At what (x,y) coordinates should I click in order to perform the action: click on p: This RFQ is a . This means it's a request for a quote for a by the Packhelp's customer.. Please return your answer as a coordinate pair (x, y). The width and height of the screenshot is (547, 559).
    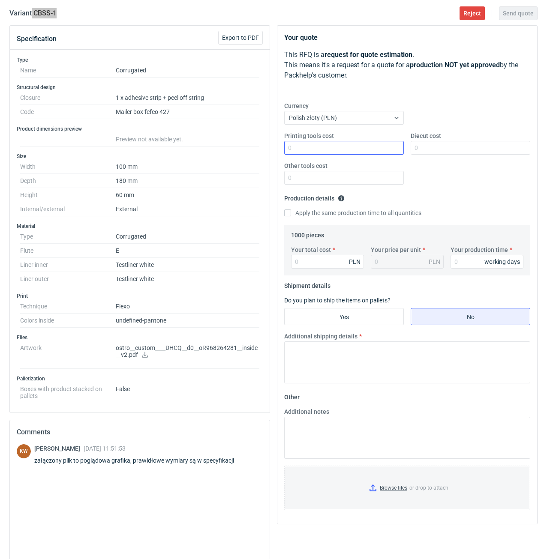
    Looking at the image, I should click on (407, 65).